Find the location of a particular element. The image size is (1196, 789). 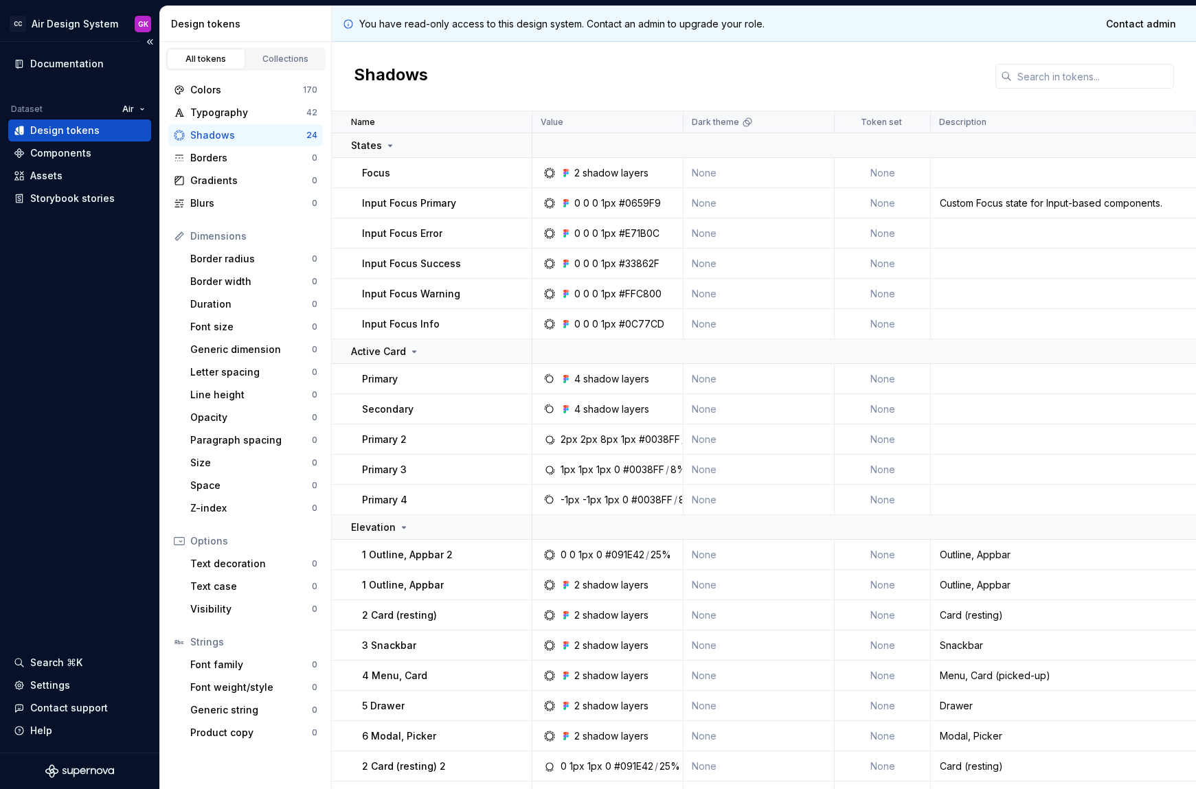

a: Supernova Logo is located at coordinates (80, 771).